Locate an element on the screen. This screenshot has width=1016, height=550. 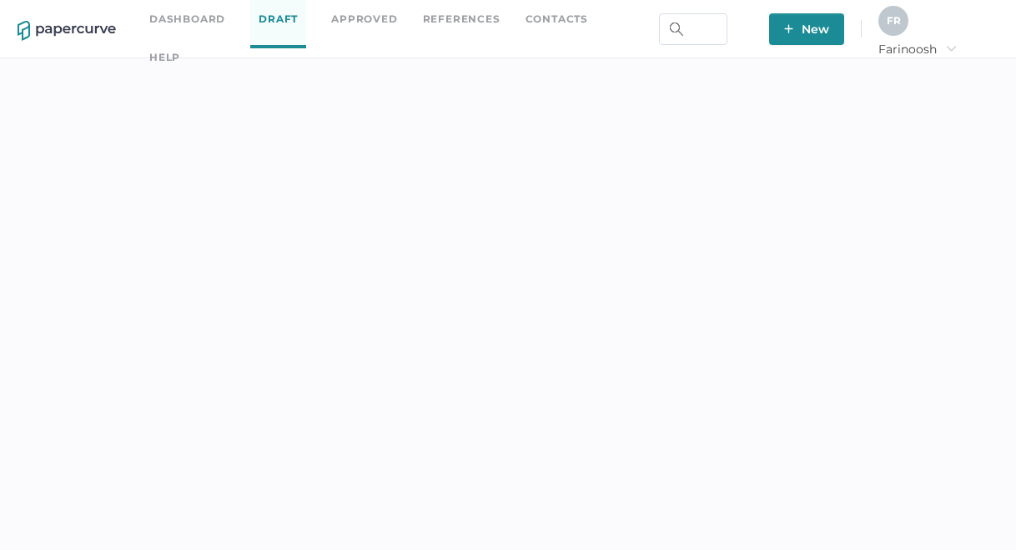
div: help is located at coordinates (164, 58).